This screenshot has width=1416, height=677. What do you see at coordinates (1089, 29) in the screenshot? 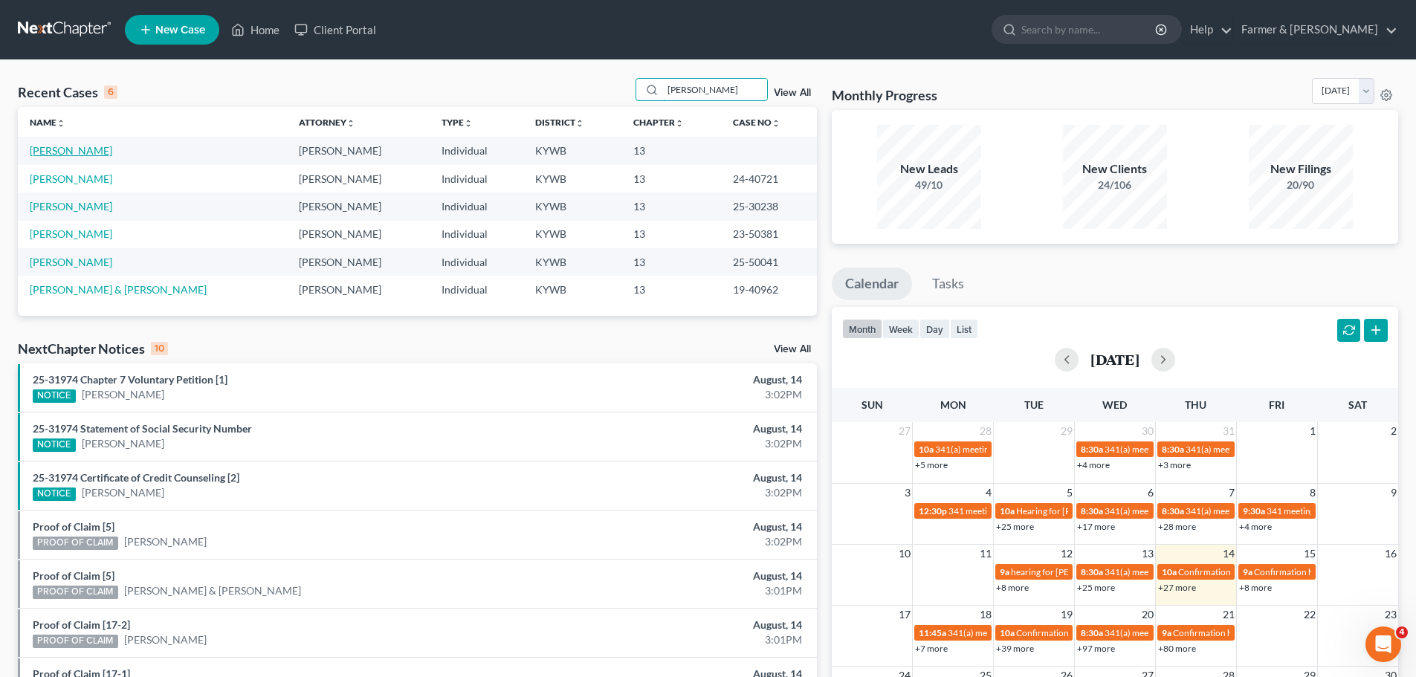
I see `input: Search by name...` at bounding box center [1089, 29].